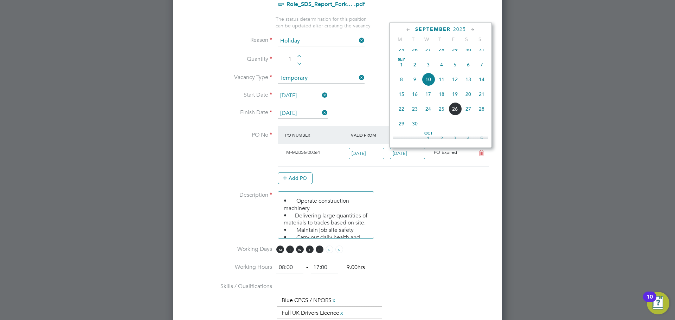  What do you see at coordinates (354, 268) in the screenshot?
I see `span: 9.00hrs` at bounding box center [354, 268].